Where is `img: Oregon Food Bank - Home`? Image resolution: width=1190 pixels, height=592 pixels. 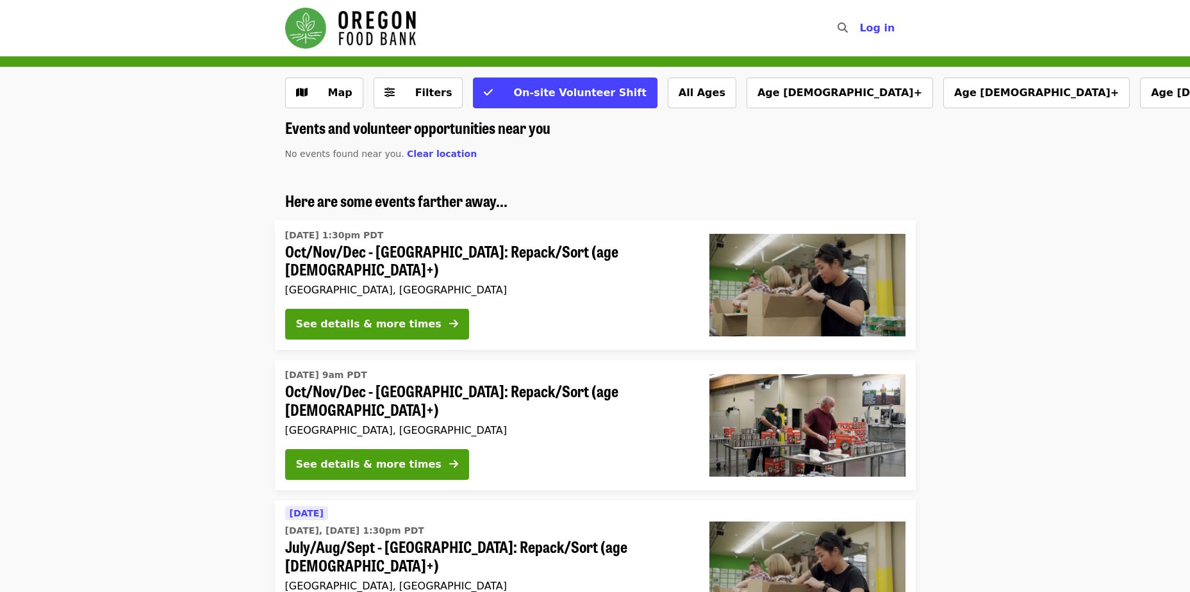
img: Oregon Food Bank - Home is located at coordinates (350, 28).